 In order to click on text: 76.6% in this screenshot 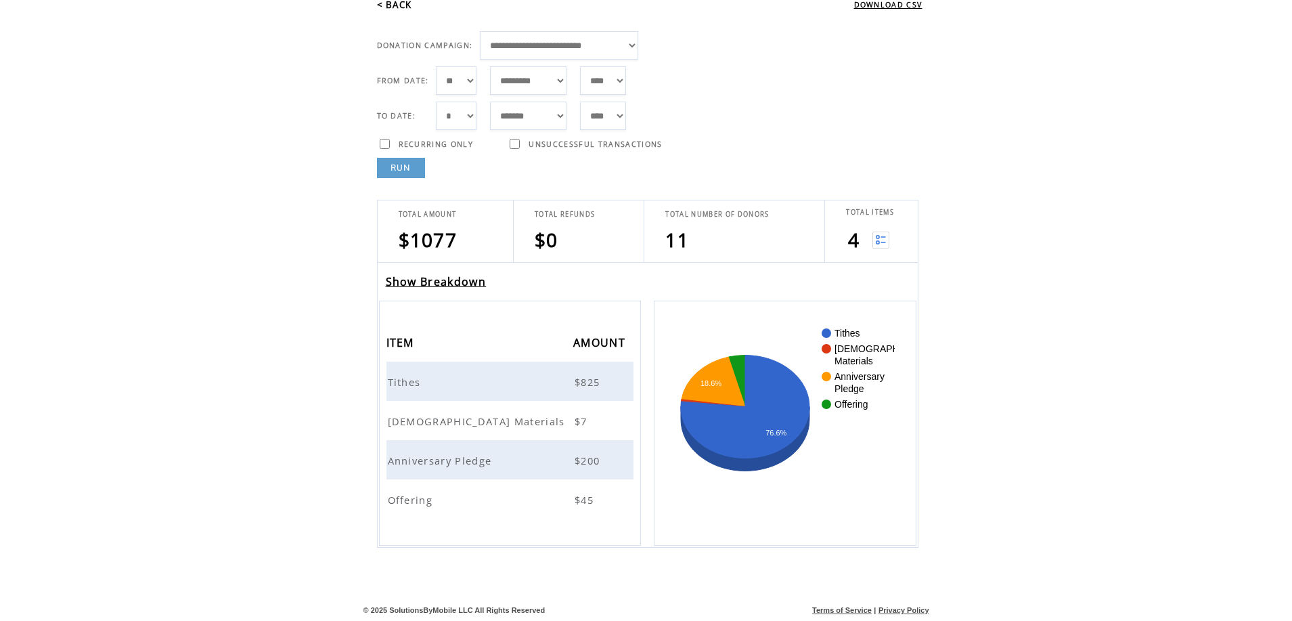, I will do `click(777, 433)`.